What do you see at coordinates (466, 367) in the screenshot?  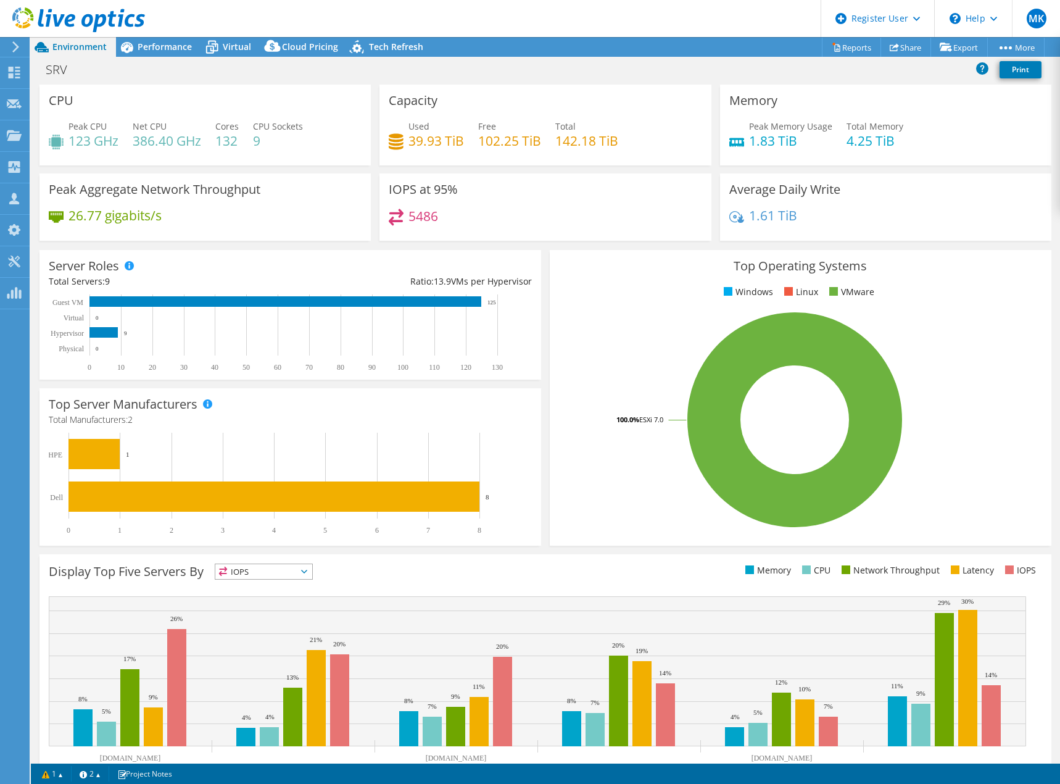 I see `text: 120` at bounding box center [466, 367].